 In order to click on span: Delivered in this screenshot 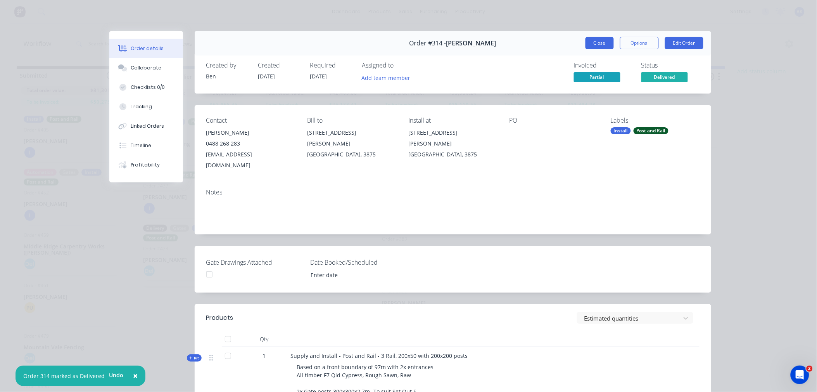, I will do `click(665, 77)`.